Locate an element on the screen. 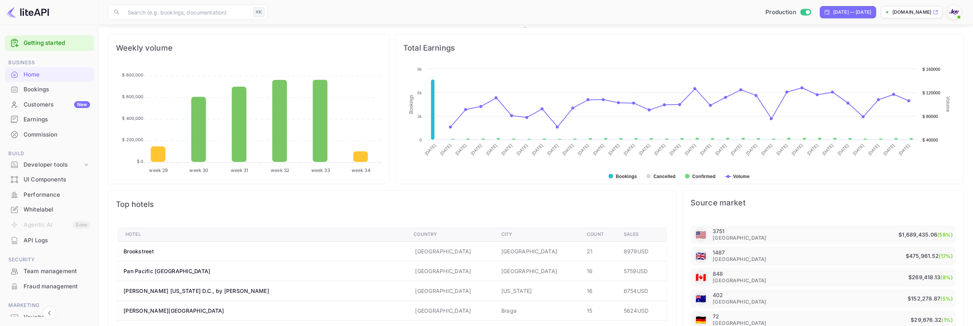  div: Bookings is located at coordinates (49, 89).